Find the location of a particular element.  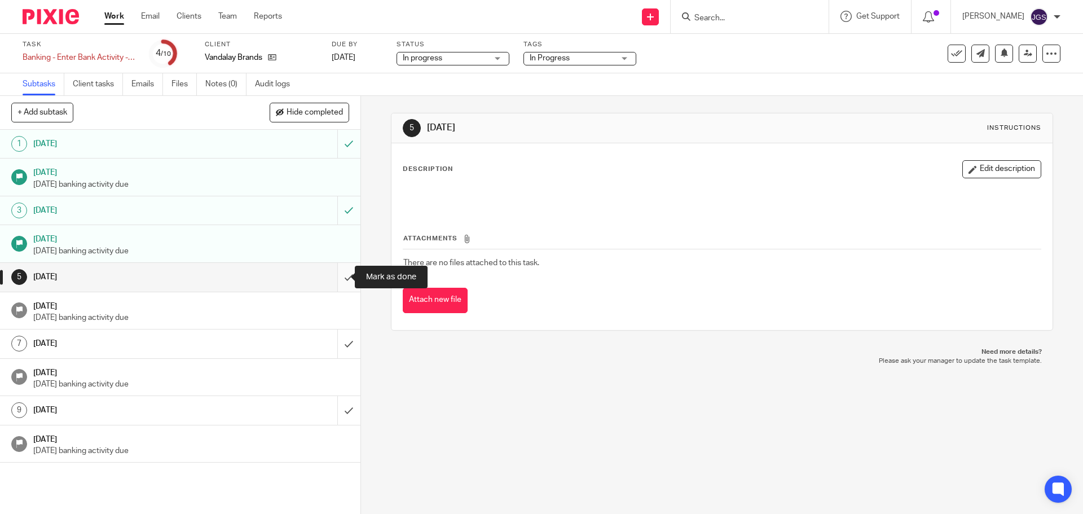

input: Search is located at coordinates (744, 19).